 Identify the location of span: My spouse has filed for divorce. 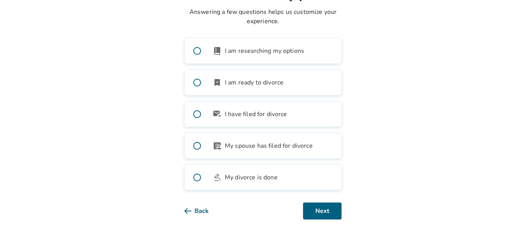
(269, 146).